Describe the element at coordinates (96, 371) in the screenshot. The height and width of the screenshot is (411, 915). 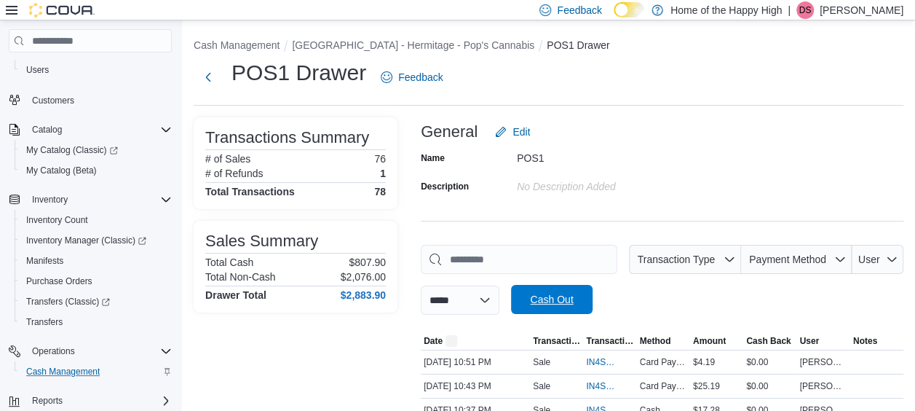
I see `span: Cash Management` at that location.